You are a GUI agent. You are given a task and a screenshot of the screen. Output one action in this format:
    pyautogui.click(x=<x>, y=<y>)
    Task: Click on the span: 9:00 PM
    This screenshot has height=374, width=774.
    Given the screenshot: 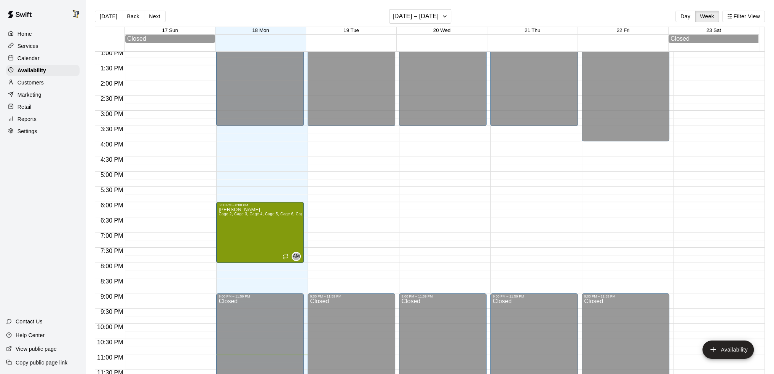 What is the action you would take?
    pyautogui.click(x=112, y=297)
    